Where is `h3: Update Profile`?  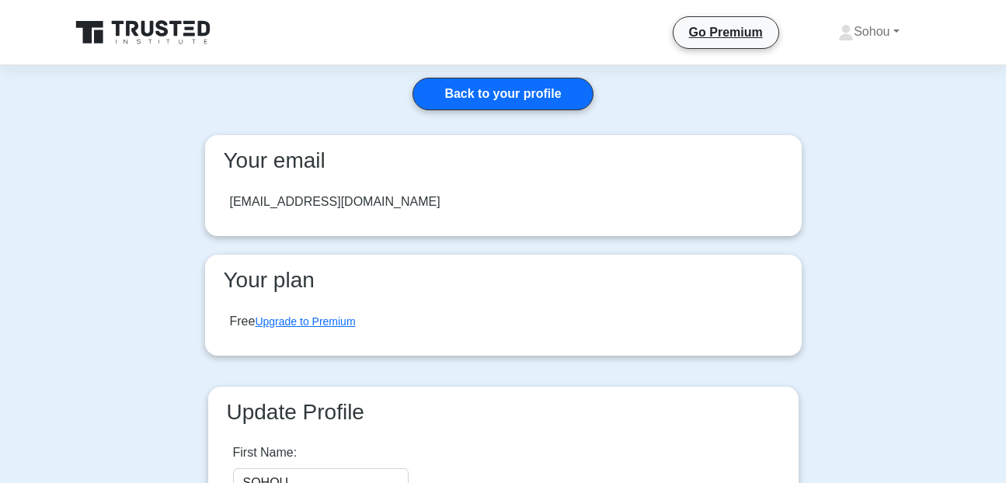 h3: Update Profile is located at coordinates (503, 412).